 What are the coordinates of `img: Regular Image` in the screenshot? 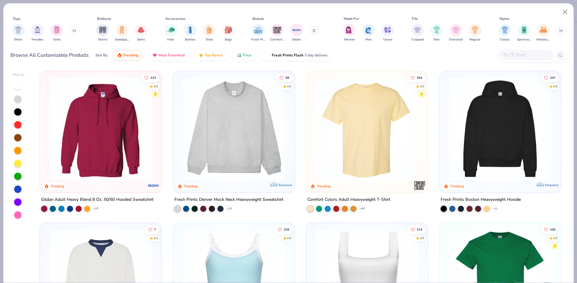 It's located at (475, 30).